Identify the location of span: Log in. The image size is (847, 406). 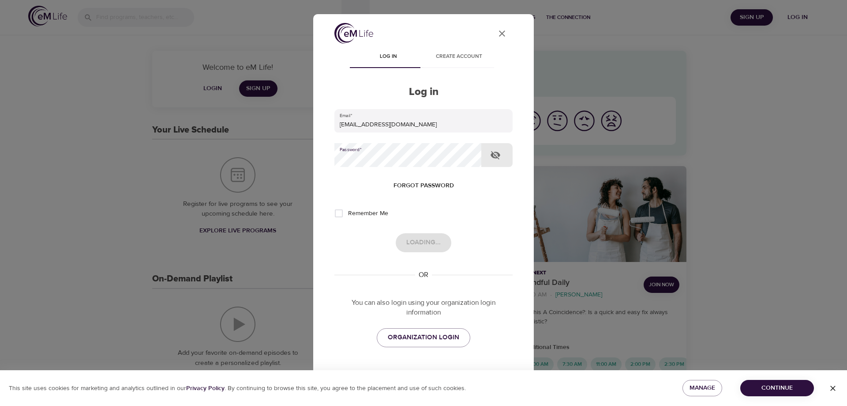
(388, 56).